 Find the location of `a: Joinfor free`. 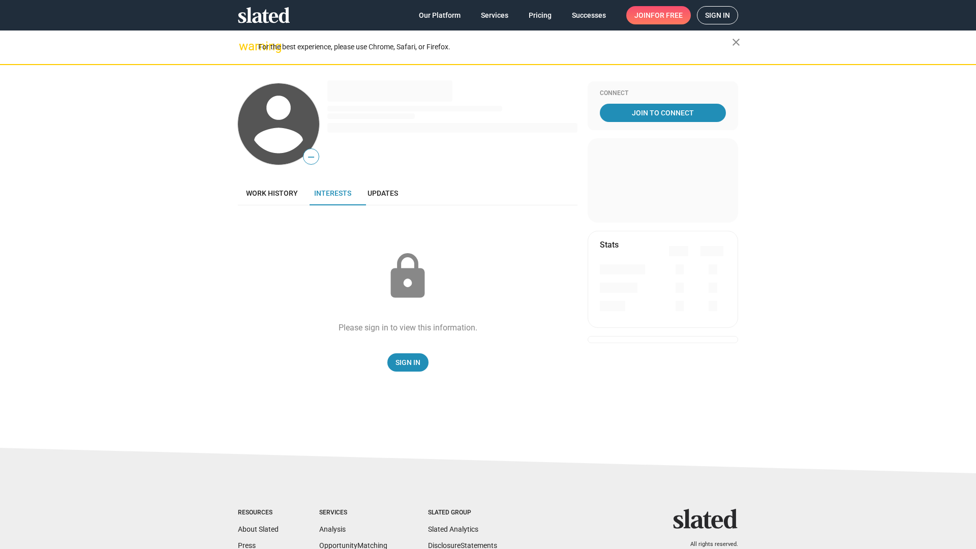

a: Joinfor free is located at coordinates (658, 15).